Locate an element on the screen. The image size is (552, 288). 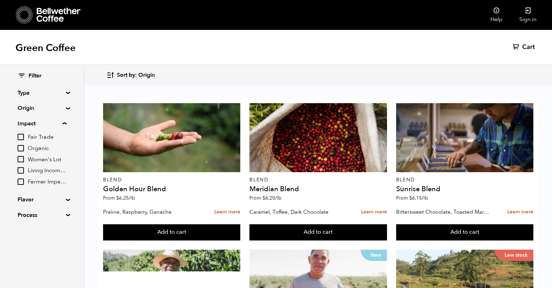
h1: Green Coffee is located at coordinates (45, 48).